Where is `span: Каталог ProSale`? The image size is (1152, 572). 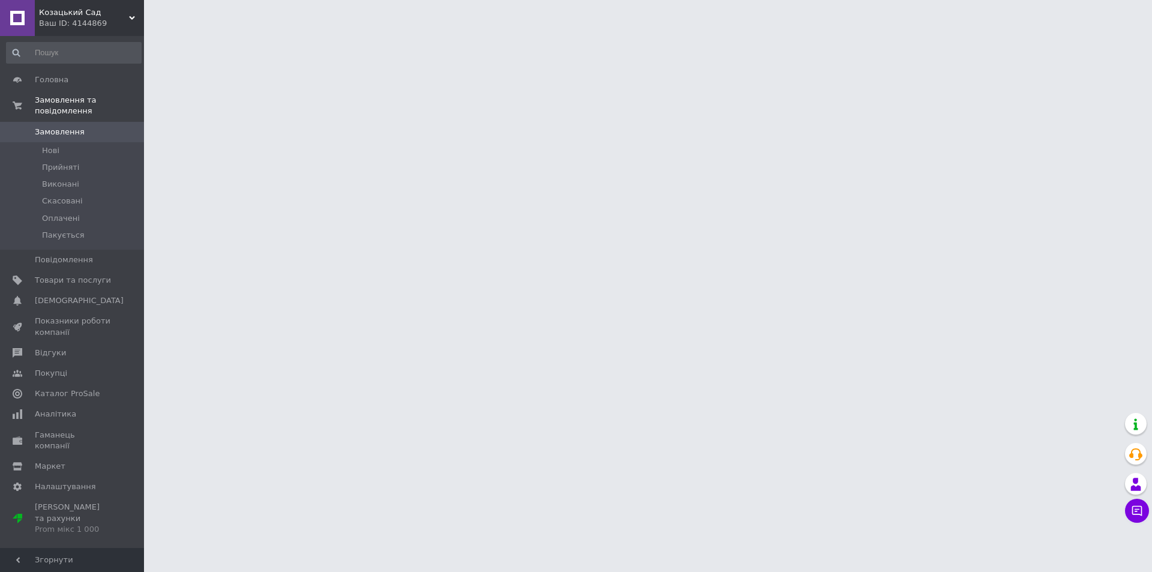 span: Каталог ProSale is located at coordinates (67, 394).